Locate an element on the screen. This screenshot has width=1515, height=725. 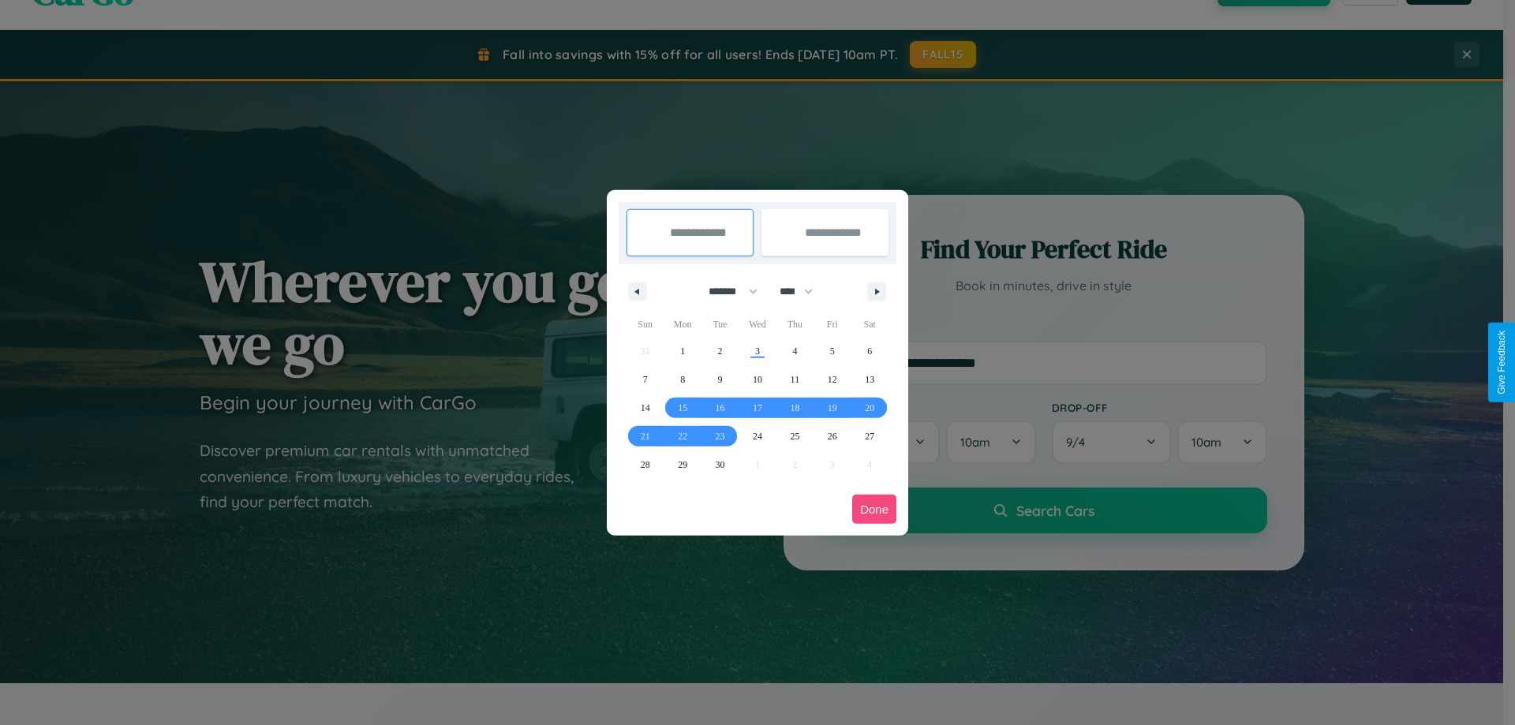
span: 13 is located at coordinates (870, 380).